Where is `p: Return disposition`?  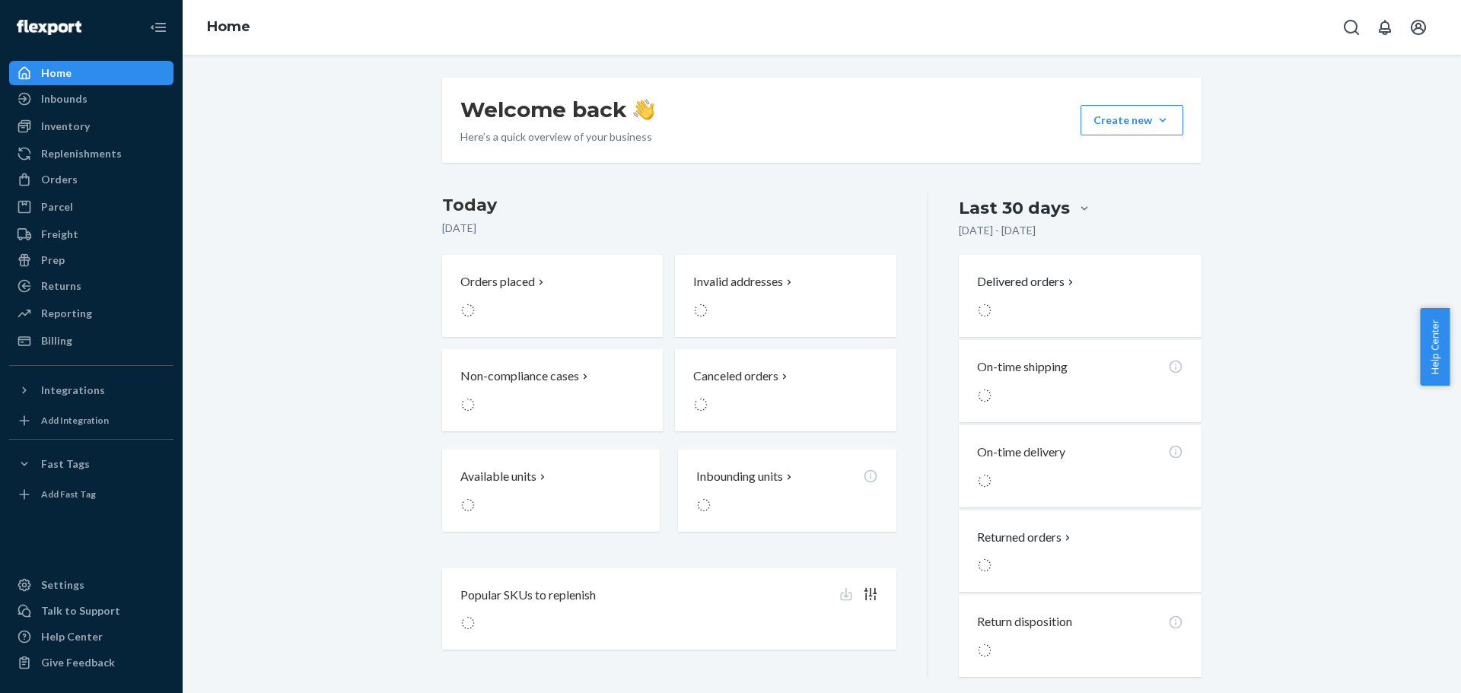 p: Return disposition is located at coordinates (1024, 622).